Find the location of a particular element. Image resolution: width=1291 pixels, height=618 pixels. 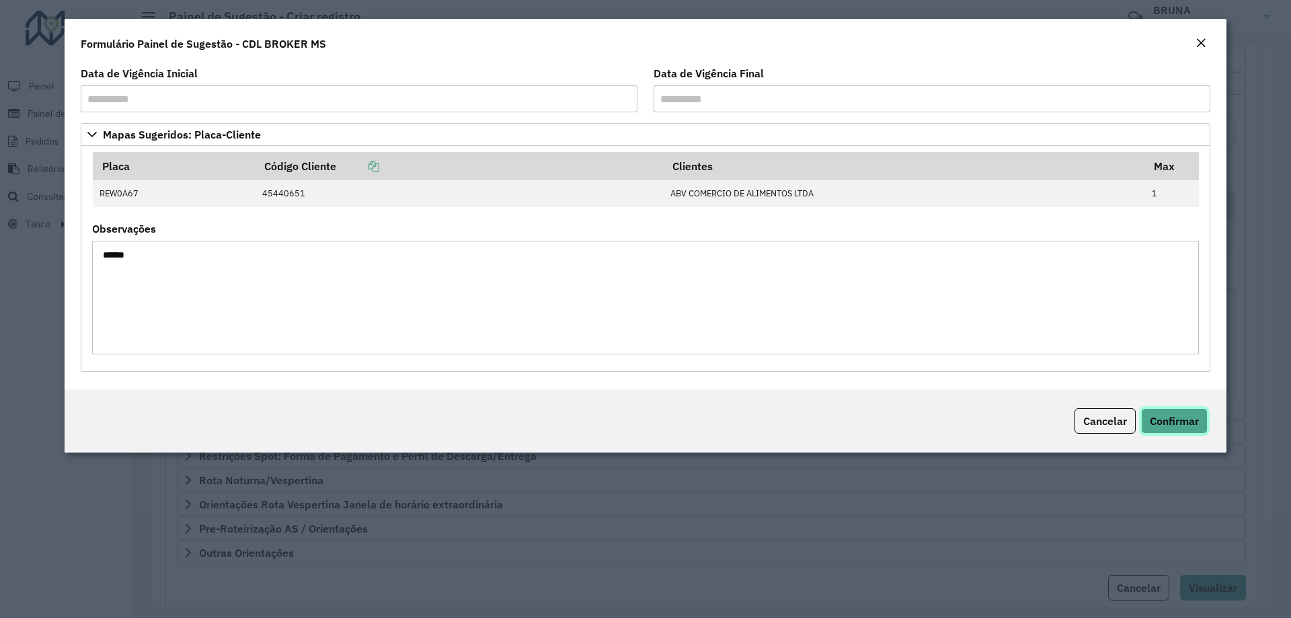

td: REW0A67 is located at coordinates (174, 194).